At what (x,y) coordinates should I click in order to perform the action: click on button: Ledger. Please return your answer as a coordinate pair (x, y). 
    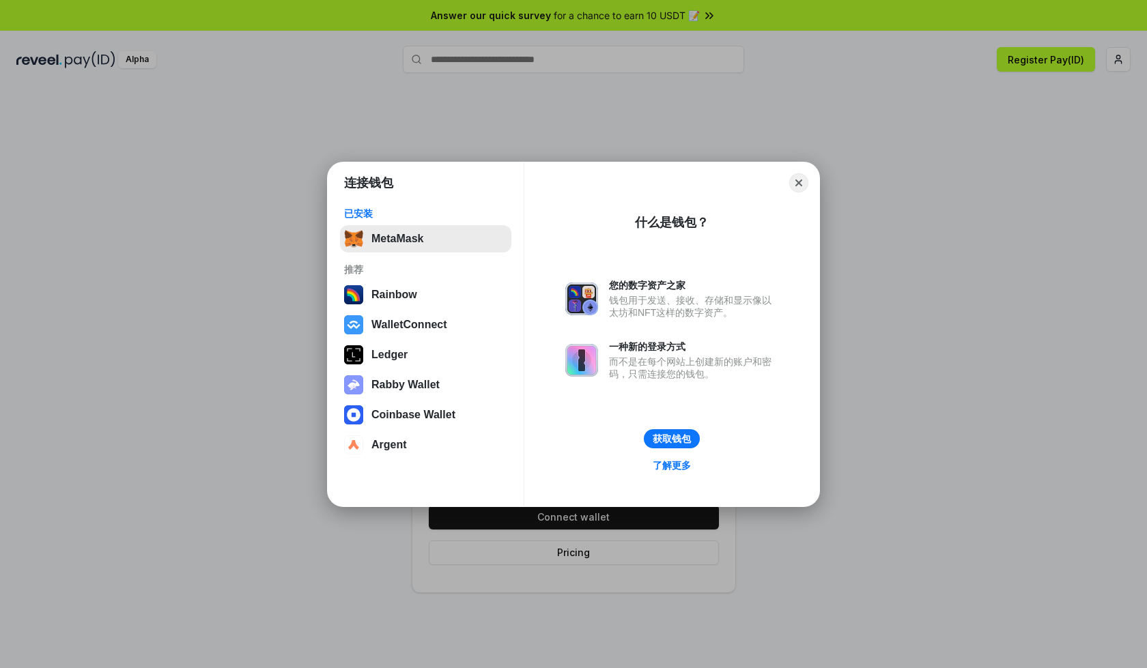
    Looking at the image, I should click on (425, 355).